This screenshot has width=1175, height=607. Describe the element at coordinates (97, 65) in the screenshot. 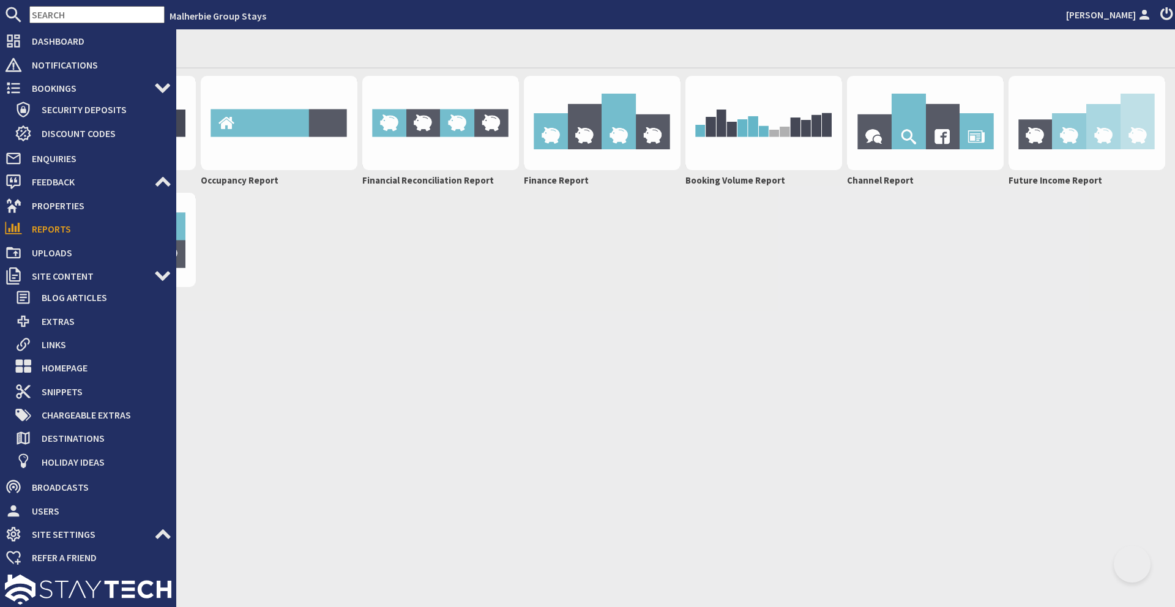

I see `span: Notifications` at that location.